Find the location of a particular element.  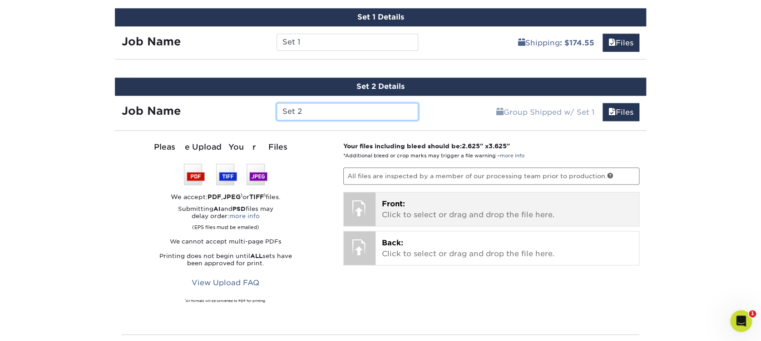

span: Front: is located at coordinates (393, 204).